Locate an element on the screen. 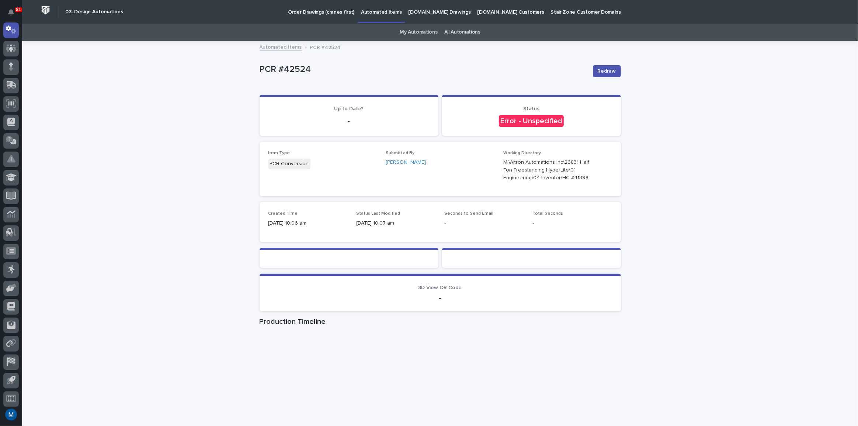  p: M:\Altron Automations Inc\26831 Half Ton Freestanding HyperLite\01 Engineering\04 Inventor\HC #41398 is located at coordinates (549, 170).